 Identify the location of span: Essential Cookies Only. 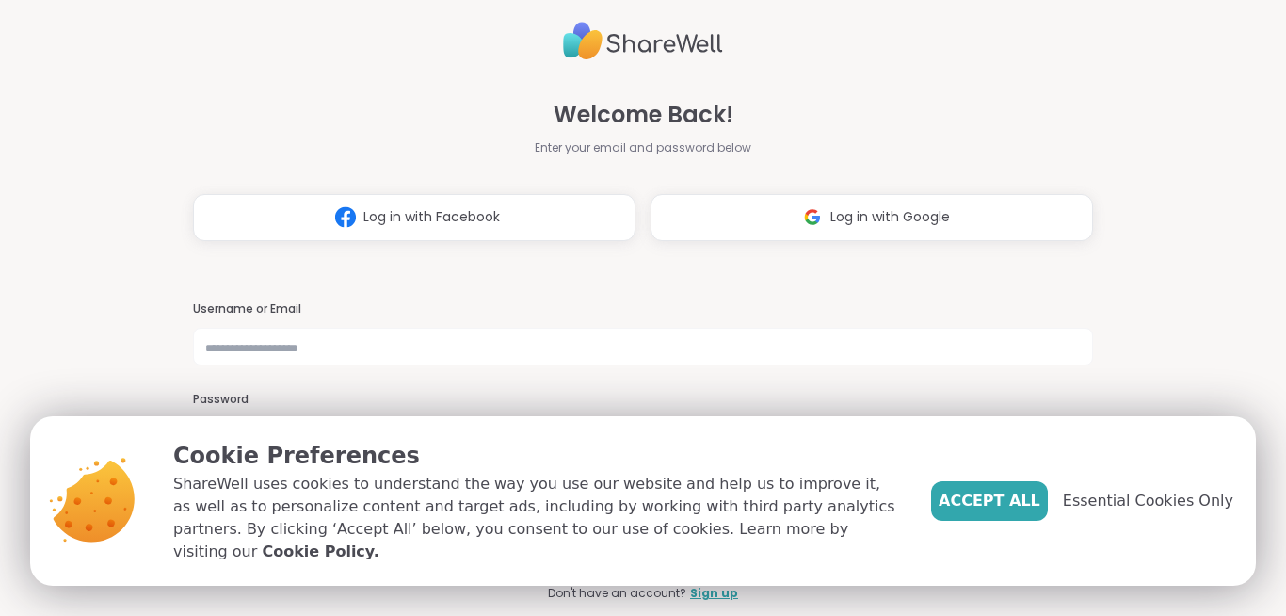
(1147, 501).